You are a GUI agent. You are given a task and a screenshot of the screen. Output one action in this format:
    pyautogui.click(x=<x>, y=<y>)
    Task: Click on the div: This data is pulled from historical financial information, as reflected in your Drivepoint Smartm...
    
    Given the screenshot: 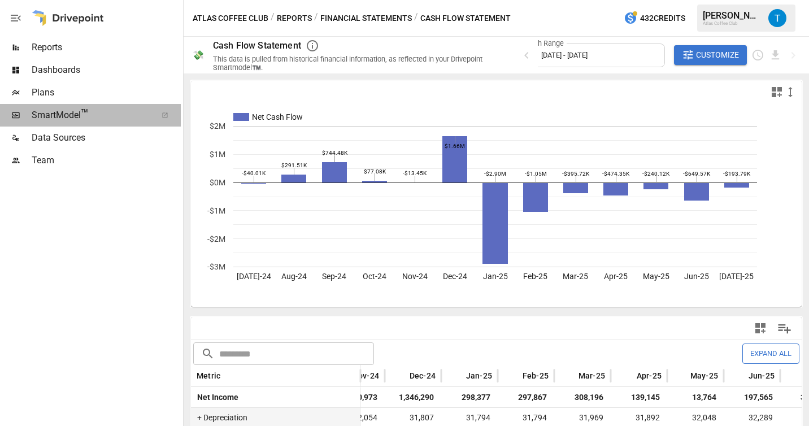 What is the action you would take?
    pyautogui.click(x=359, y=63)
    